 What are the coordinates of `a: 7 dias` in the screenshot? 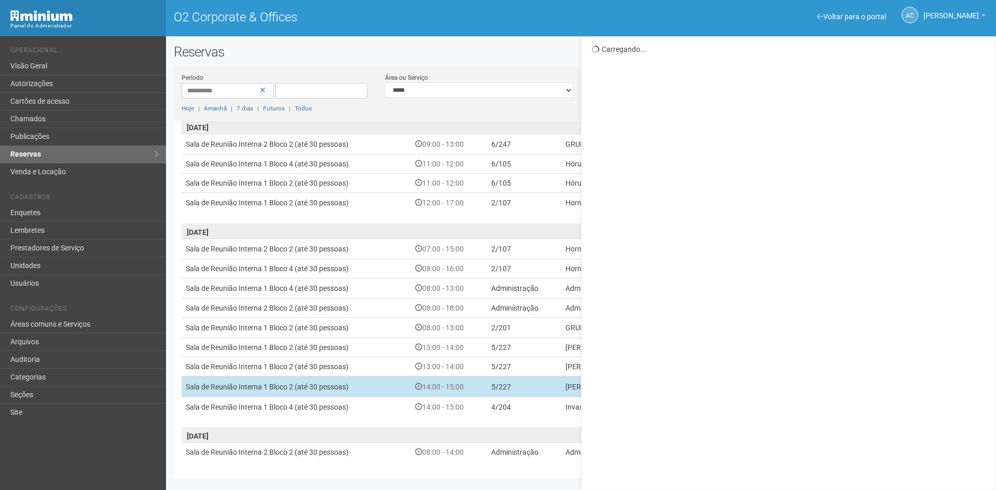 It's located at (245, 108).